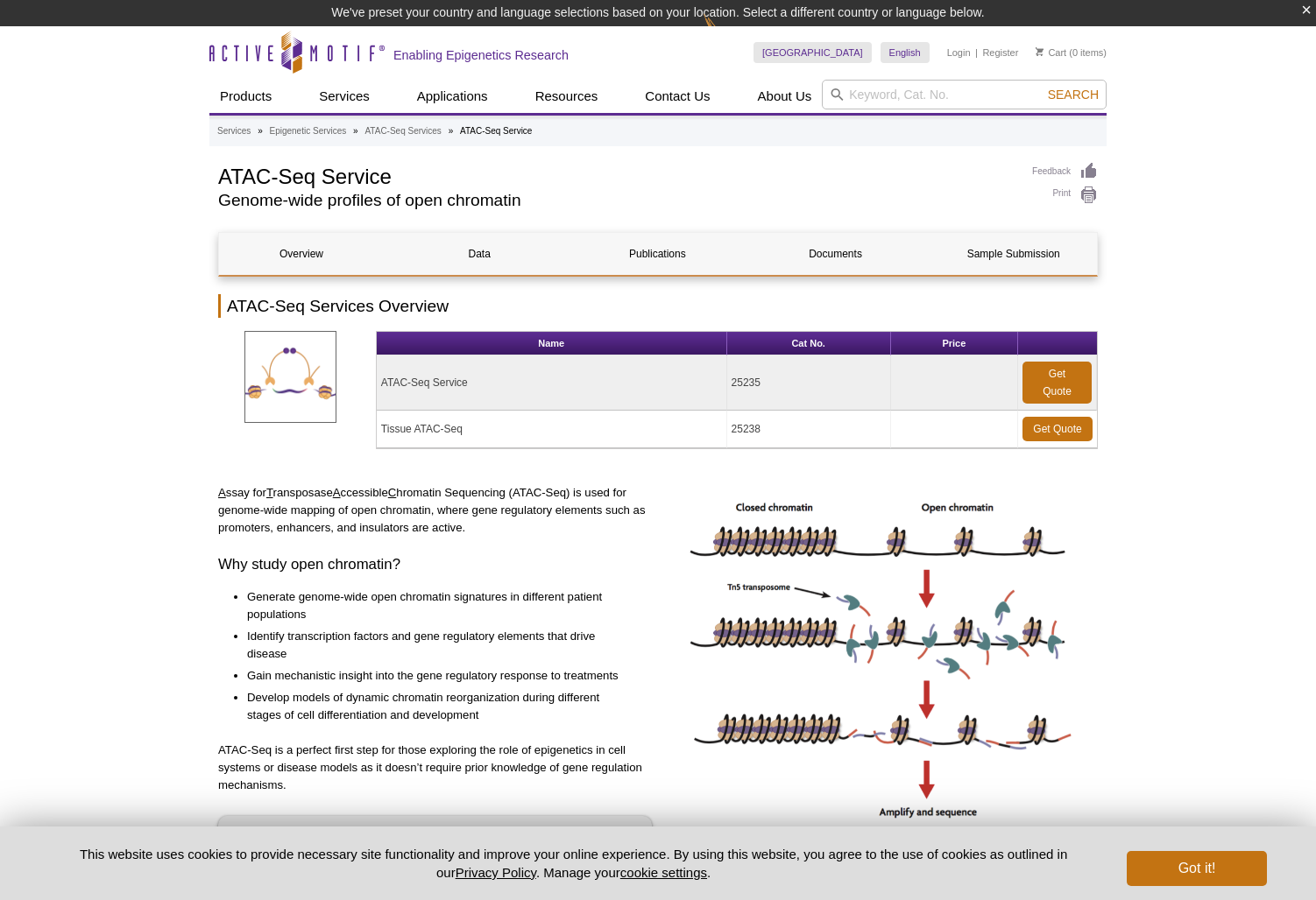  Describe the element at coordinates (301, 254) in the screenshot. I see `a: Overview` at that location.